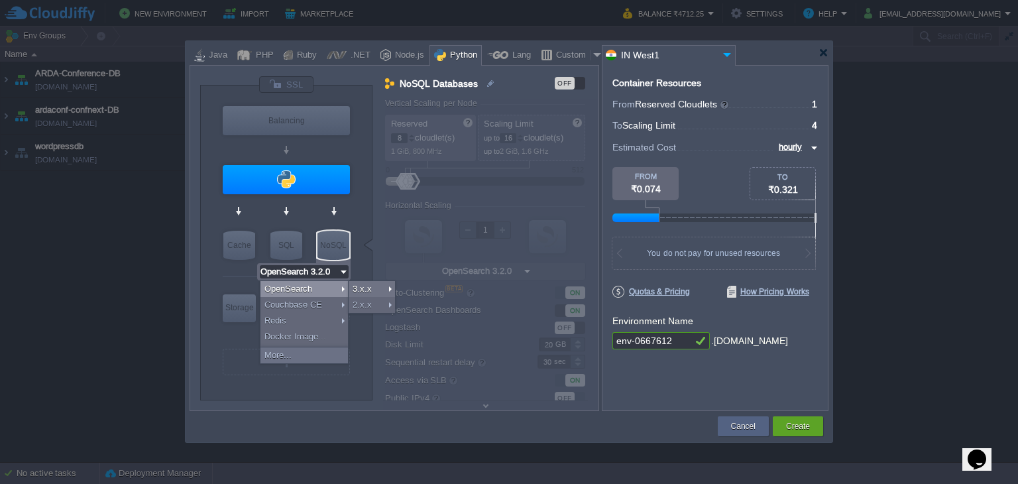 The height and width of the screenshot is (484, 1018). Describe the element at coordinates (768, 292) in the screenshot. I see `span: How Pricing Works` at that location.